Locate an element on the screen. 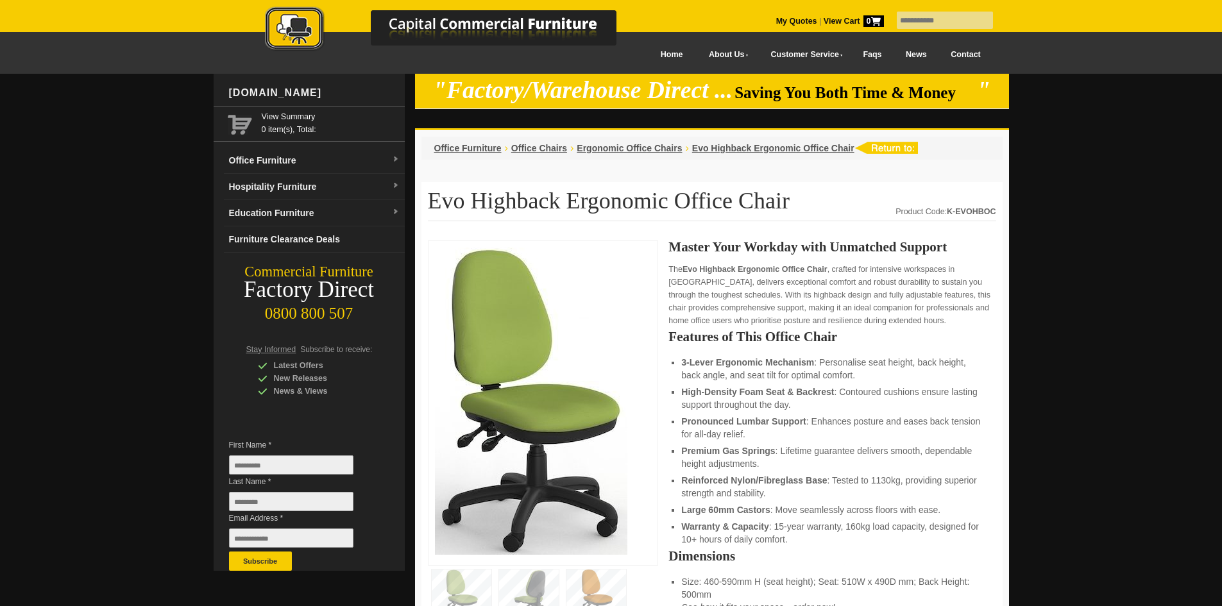 The image size is (1222, 606). a: News is located at coordinates (916, 55).